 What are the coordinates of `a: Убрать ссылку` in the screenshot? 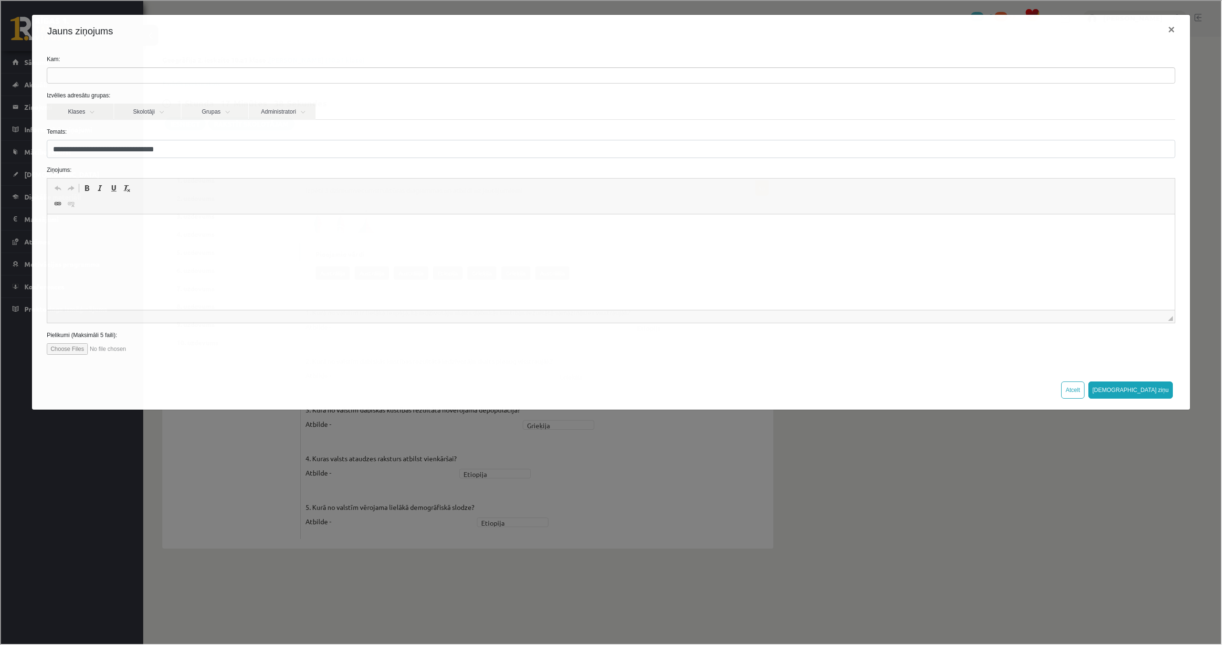 It's located at (70, 203).